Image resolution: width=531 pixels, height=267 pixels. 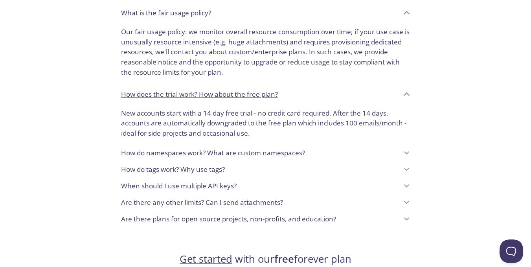 I want to click on p: Our fair usage policy: we monitor overall resource consumption over time; if your use case is unu..., so click(x=266, y=52).